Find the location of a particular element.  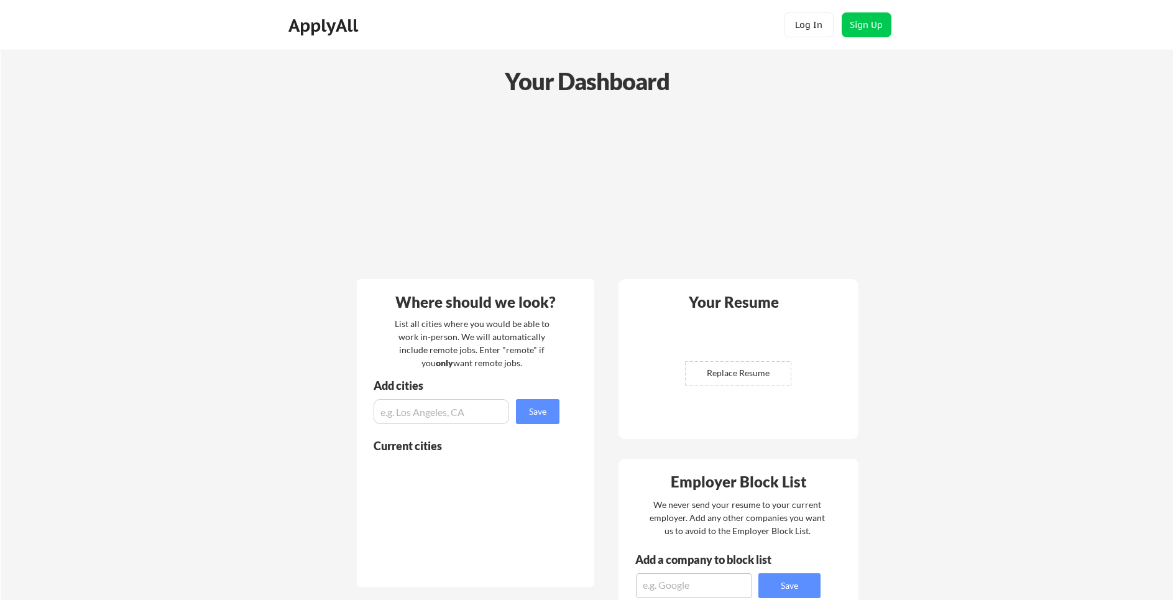

div: ApplyAll is located at coordinates (325, 25).